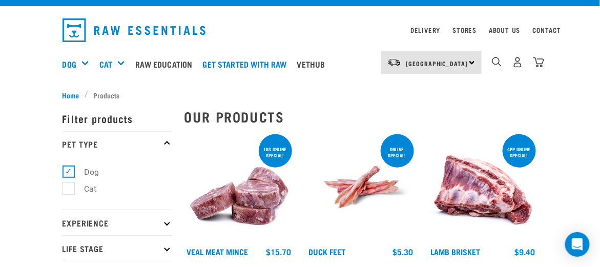  What do you see at coordinates (397, 152) in the screenshot?
I see `div: ONLINE SPECIAL!` at bounding box center [397, 152].